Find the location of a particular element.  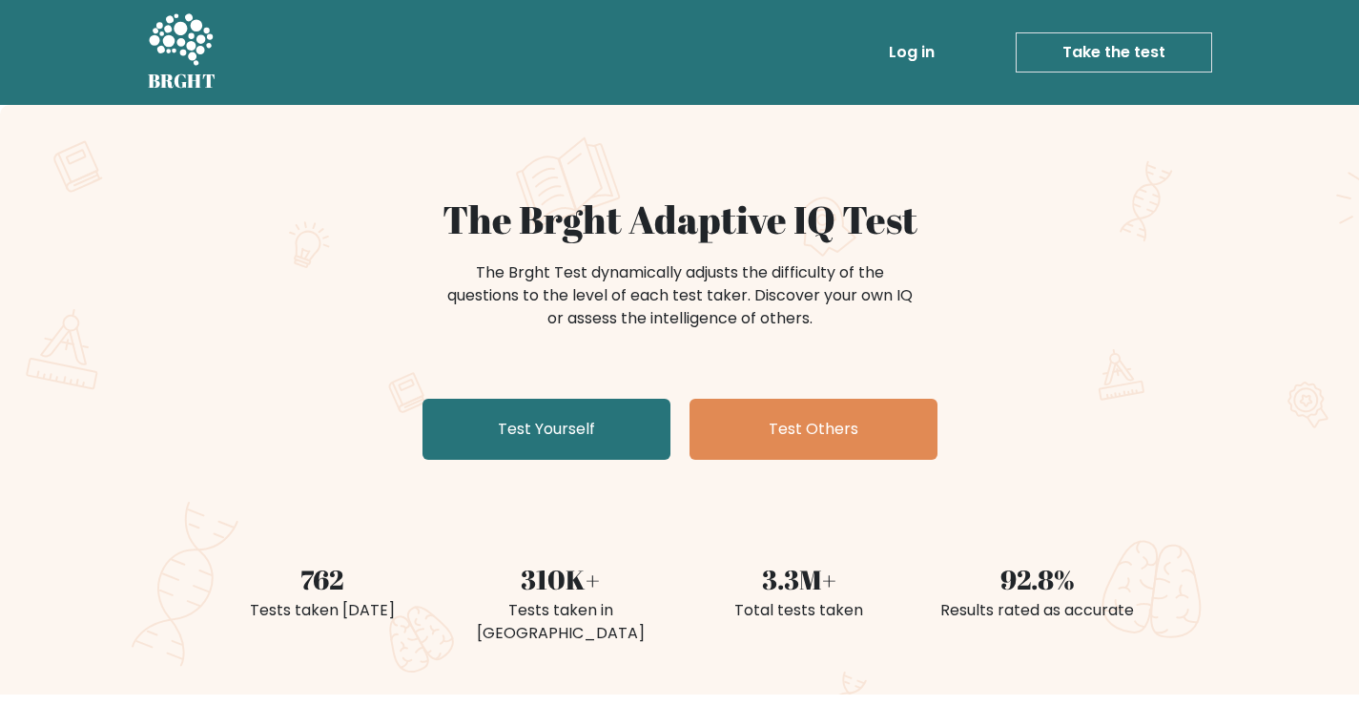

h5: BRGHT is located at coordinates (182, 81).